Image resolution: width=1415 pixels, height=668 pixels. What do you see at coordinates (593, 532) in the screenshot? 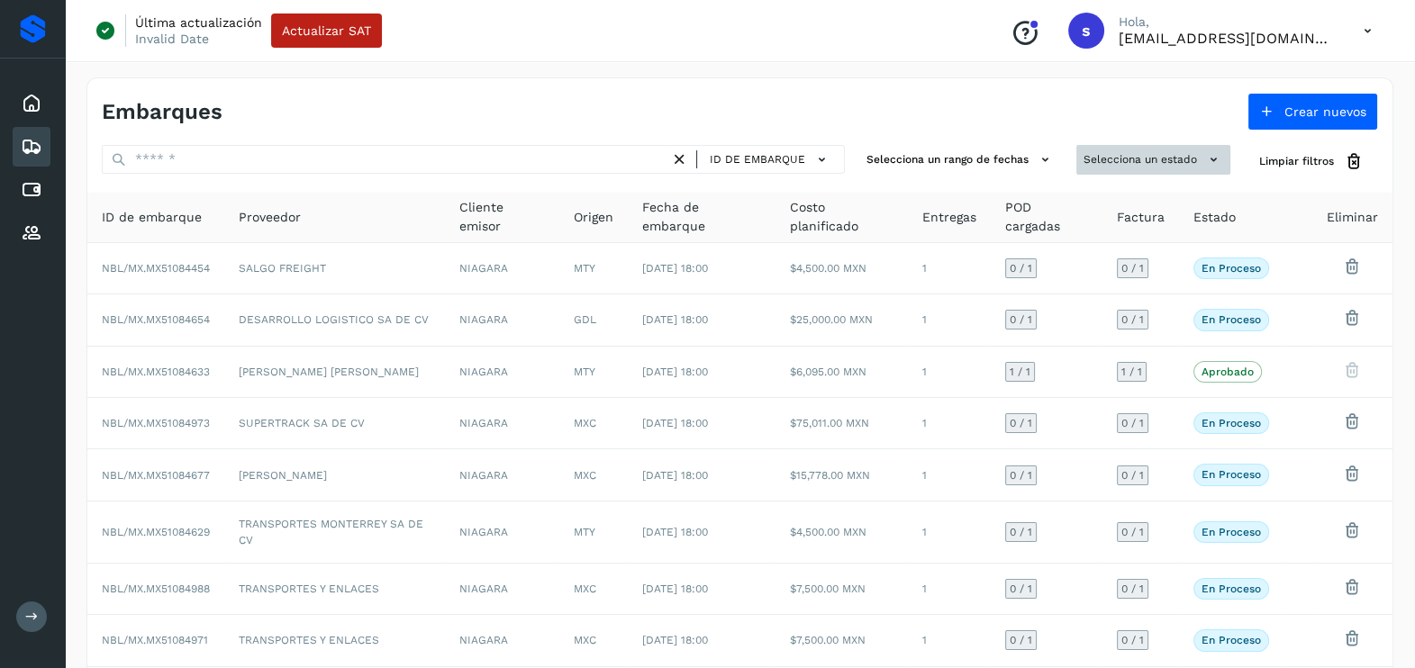
I see `td: MTY` at bounding box center [593, 532].